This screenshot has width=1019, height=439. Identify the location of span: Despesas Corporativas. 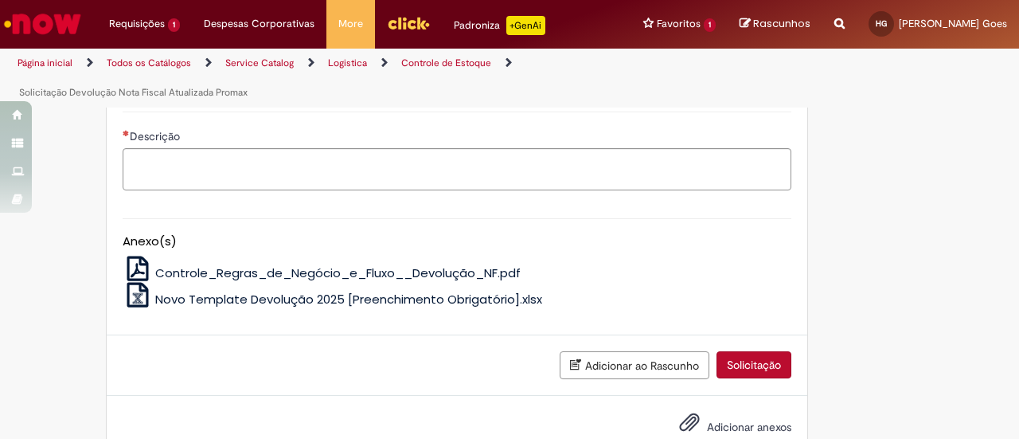
(259, 24).